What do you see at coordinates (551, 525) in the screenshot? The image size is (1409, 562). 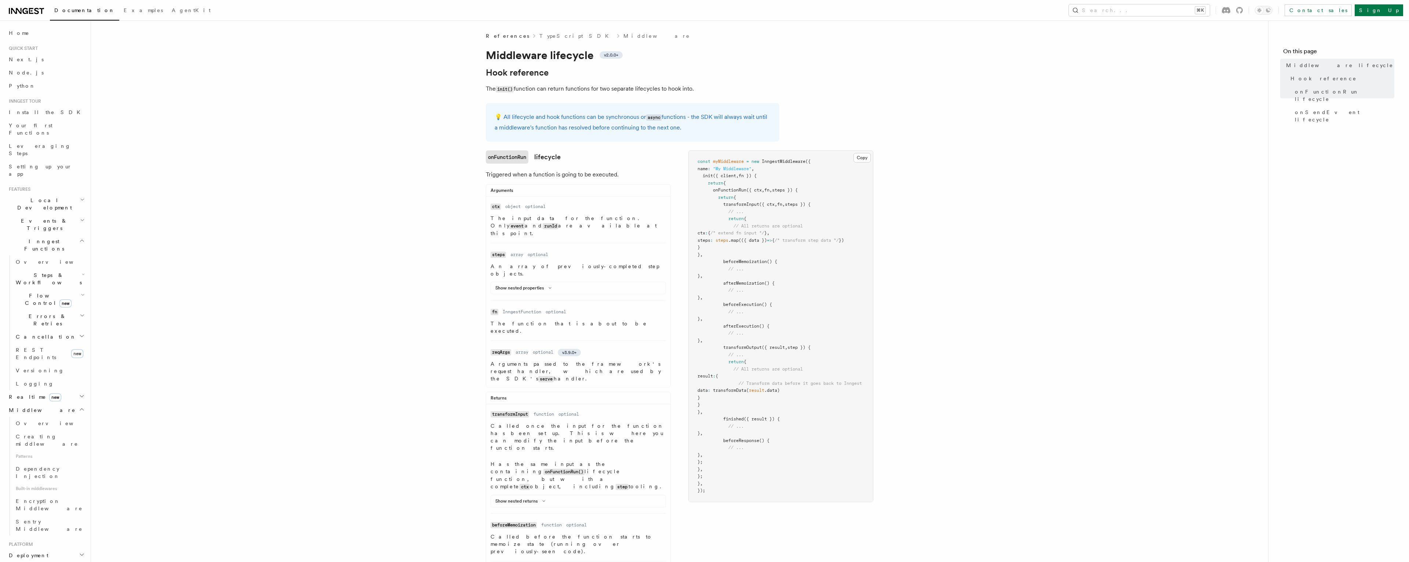 I see `dd: function` at bounding box center [551, 525].